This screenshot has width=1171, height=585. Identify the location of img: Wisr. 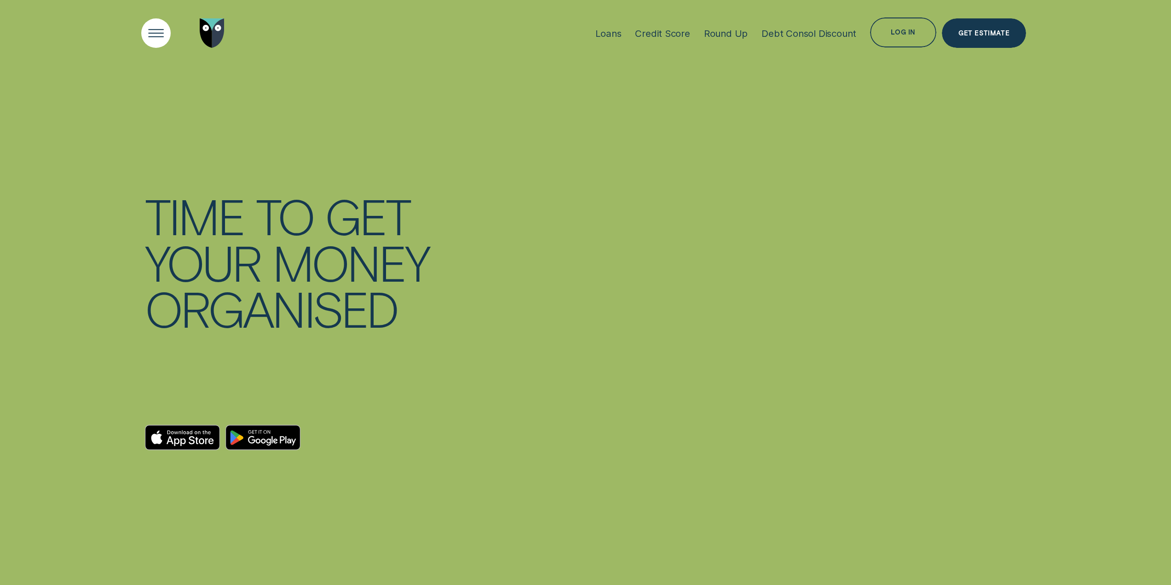
(212, 33).